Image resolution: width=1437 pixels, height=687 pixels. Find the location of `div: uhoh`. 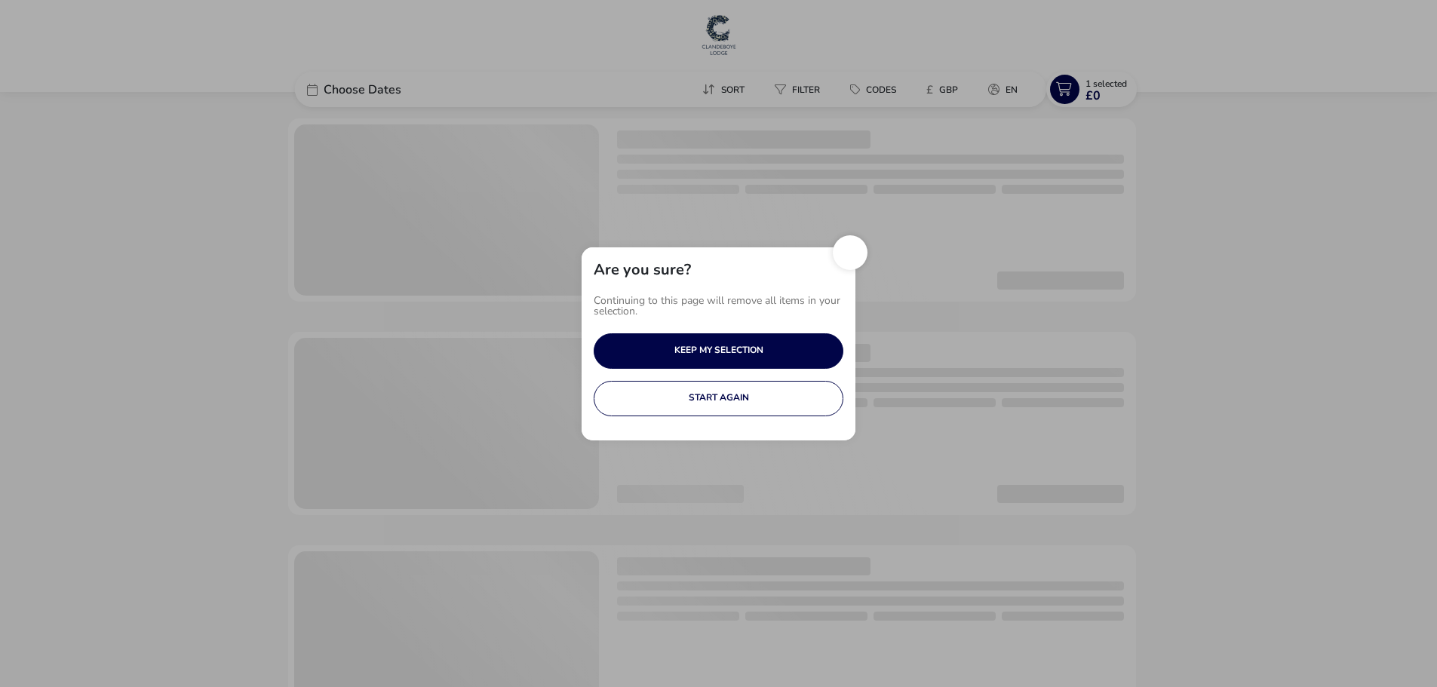

div: uhoh is located at coordinates (718, 344).